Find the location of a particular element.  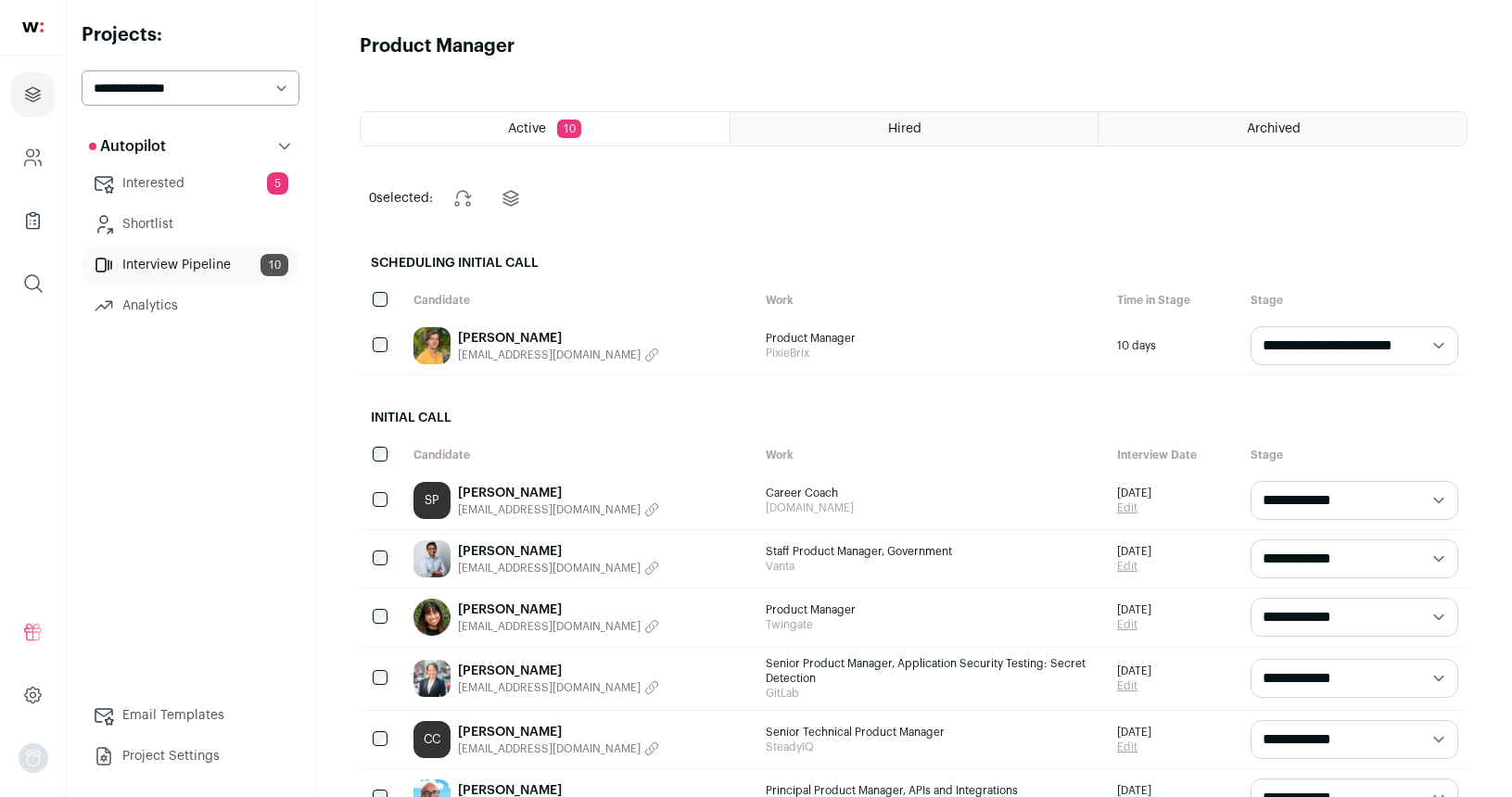

a: Company Lists is located at coordinates (32, 221).